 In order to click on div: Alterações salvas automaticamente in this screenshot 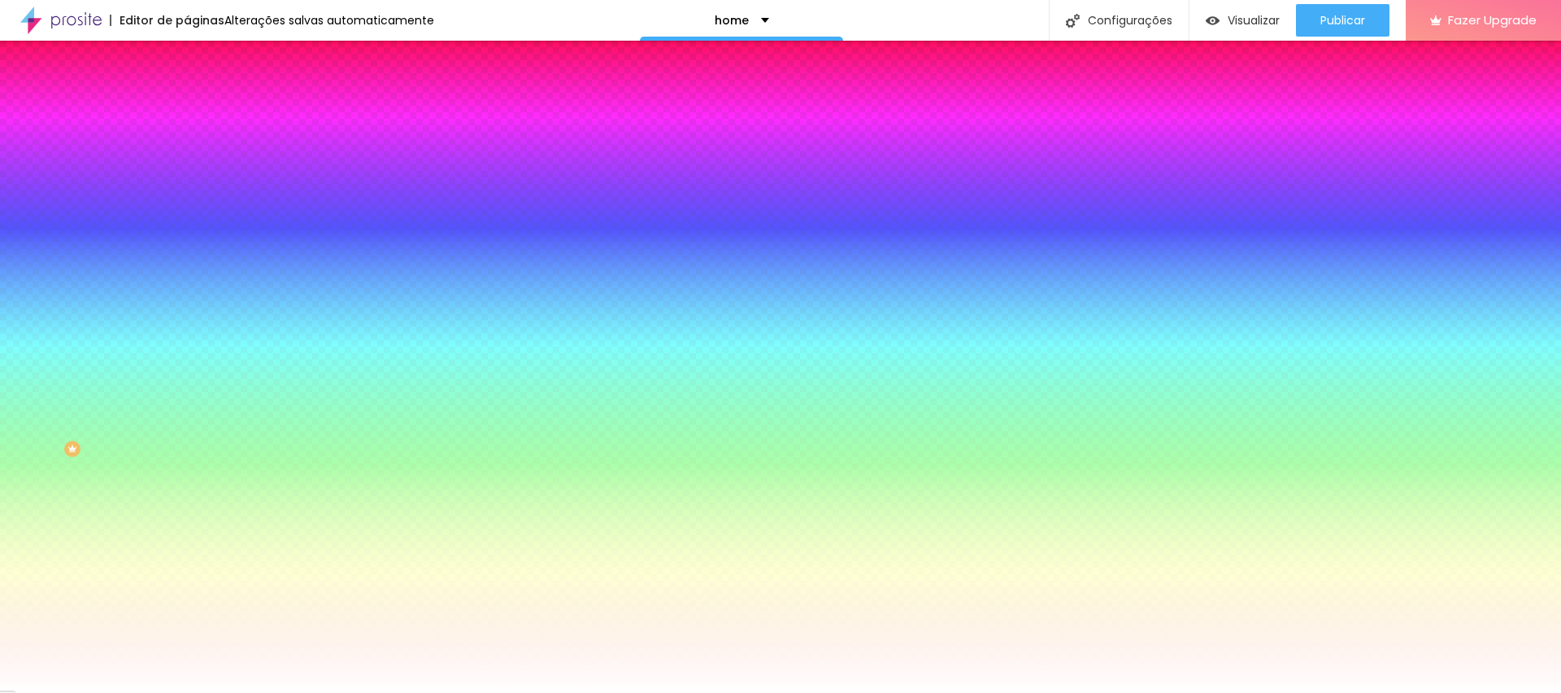, I will do `click(329, 20)`.